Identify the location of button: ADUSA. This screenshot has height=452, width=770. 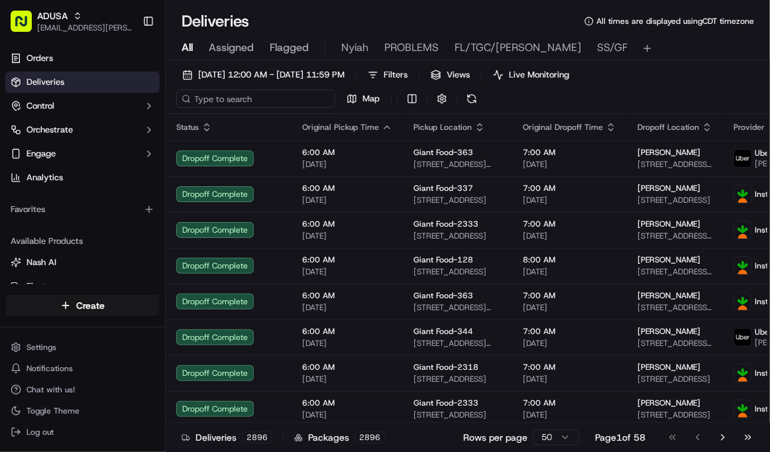
(52, 16).